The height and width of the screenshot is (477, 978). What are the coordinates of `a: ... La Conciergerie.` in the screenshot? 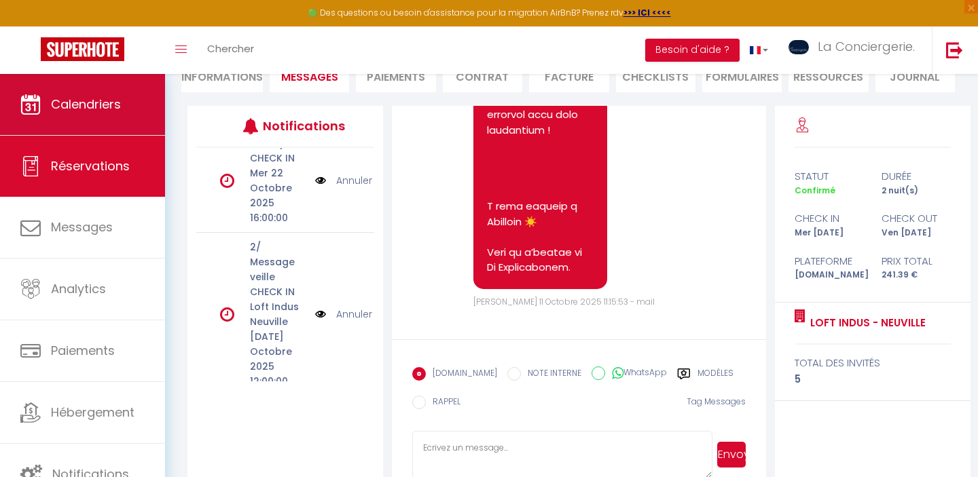 It's located at (855, 50).